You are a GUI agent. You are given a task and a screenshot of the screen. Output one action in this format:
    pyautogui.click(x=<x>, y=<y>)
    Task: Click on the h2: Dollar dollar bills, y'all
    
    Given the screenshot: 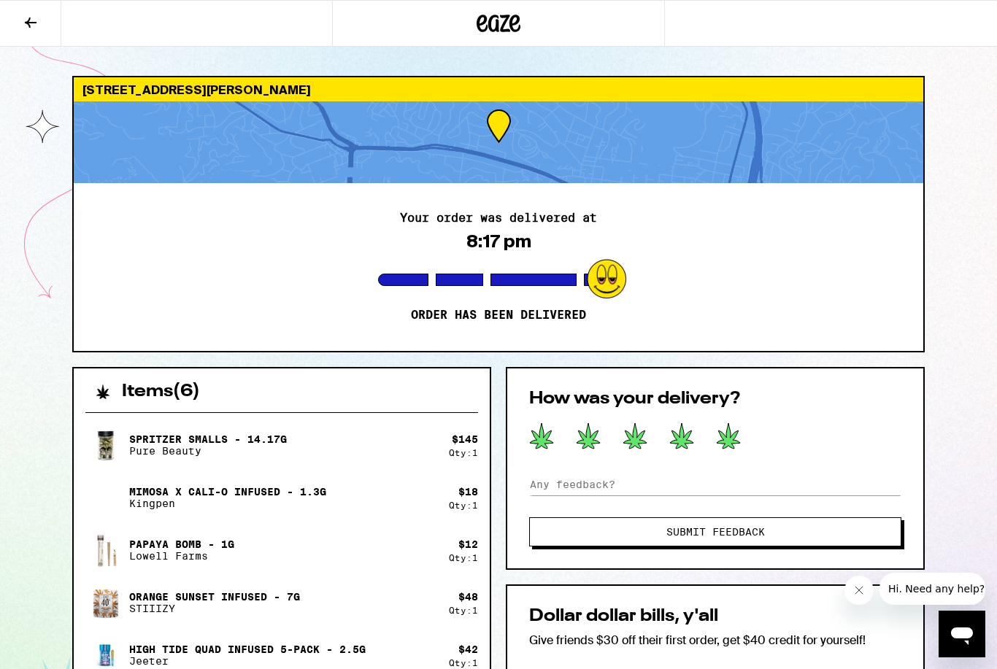 What is the action you would take?
    pyautogui.click(x=715, y=616)
    